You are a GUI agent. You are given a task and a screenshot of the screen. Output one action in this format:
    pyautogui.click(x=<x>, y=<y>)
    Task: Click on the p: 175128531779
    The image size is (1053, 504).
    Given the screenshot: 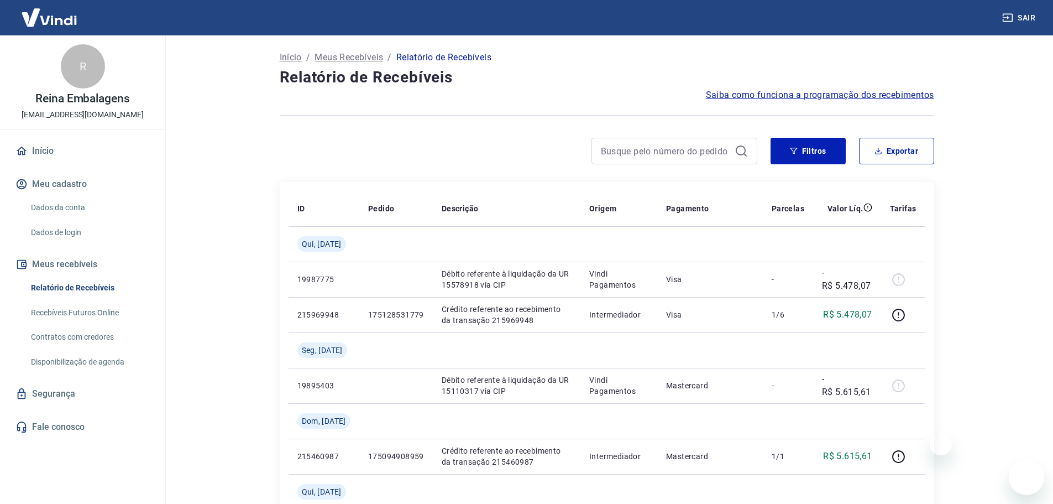 What is the action you would take?
    pyautogui.click(x=396, y=315)
    